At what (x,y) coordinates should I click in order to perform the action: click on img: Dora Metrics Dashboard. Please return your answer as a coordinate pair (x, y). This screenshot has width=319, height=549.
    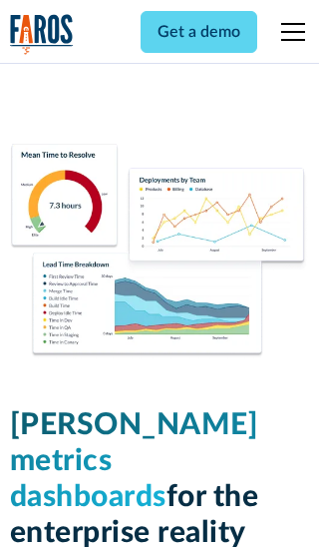
    Looking at the image, I should click on (160, 251).